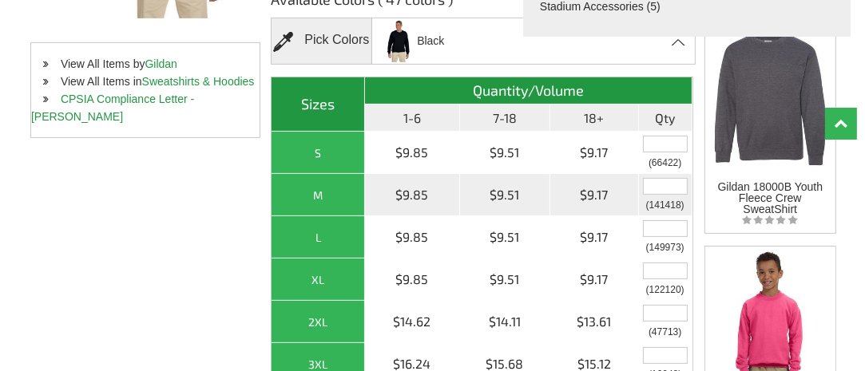 This screenshot has width=865, height=371. I want to click on th: 18+, so click(594, 118).